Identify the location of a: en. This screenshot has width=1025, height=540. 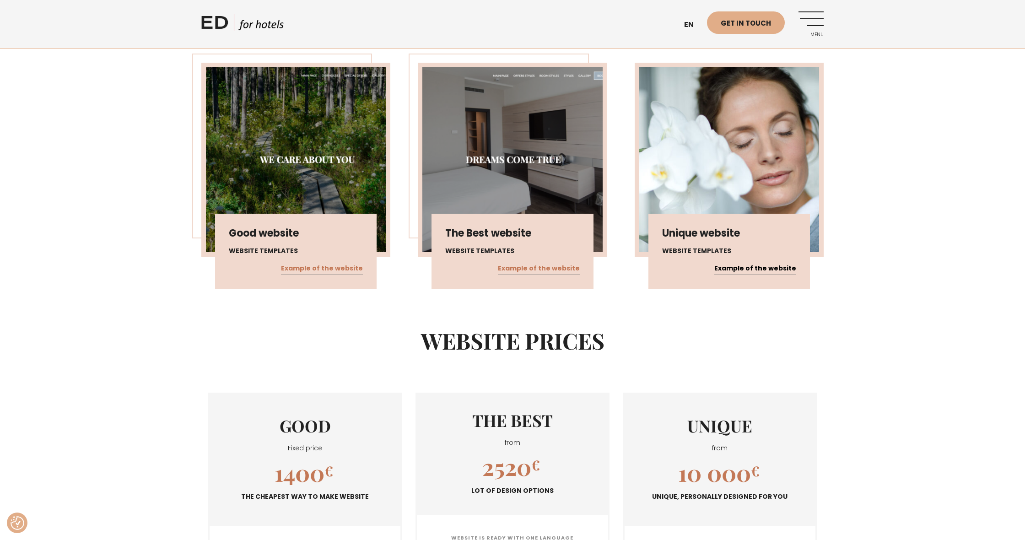
(694, 25).